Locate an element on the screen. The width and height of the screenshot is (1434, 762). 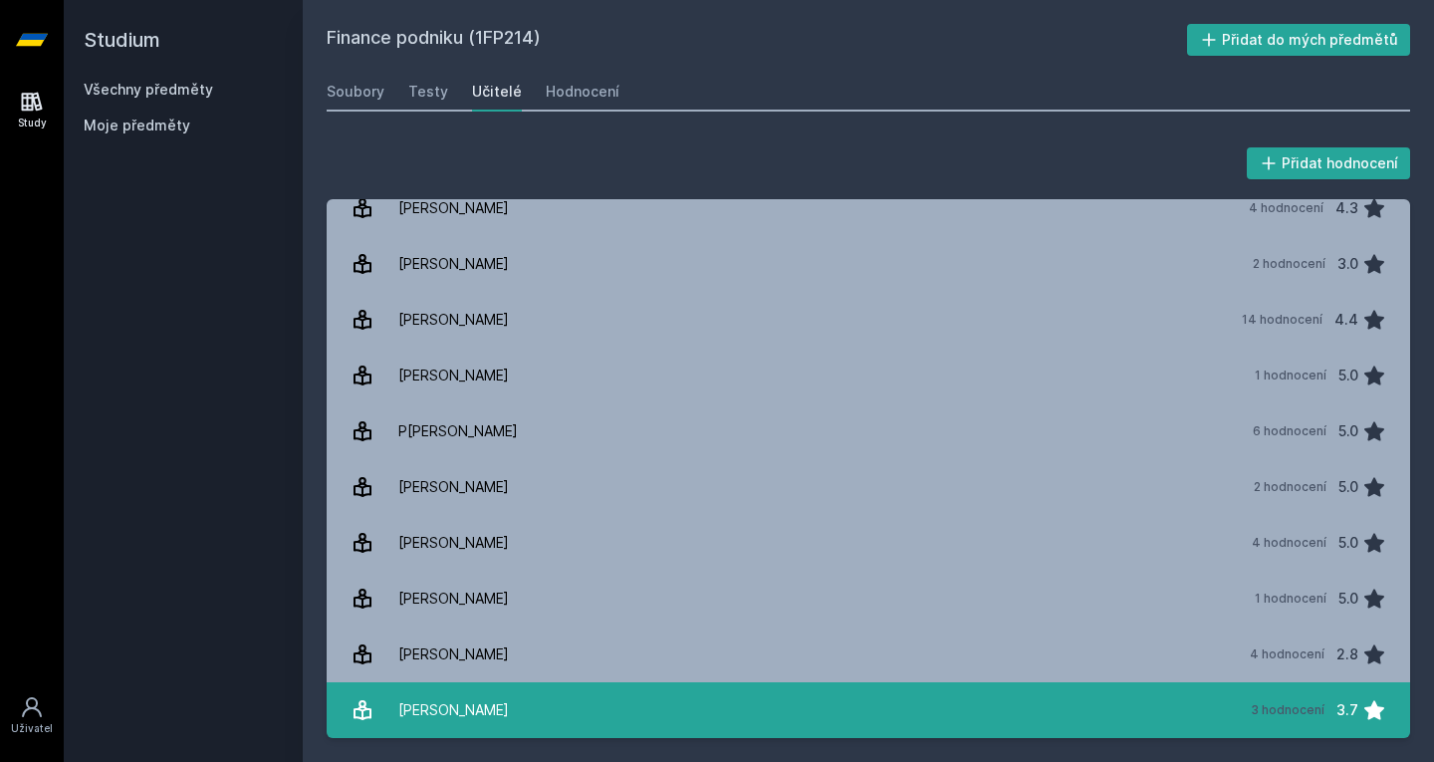
a: Všechny předměty is located at coordinates (148, 89).